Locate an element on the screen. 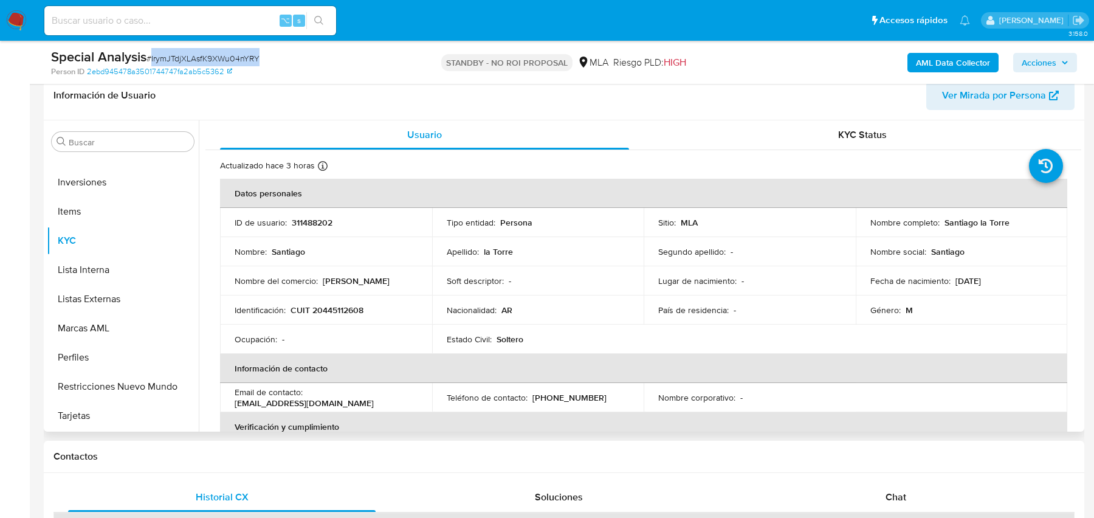 The image size is (1094, 518). button: Items is located at coordinates (123, 211).